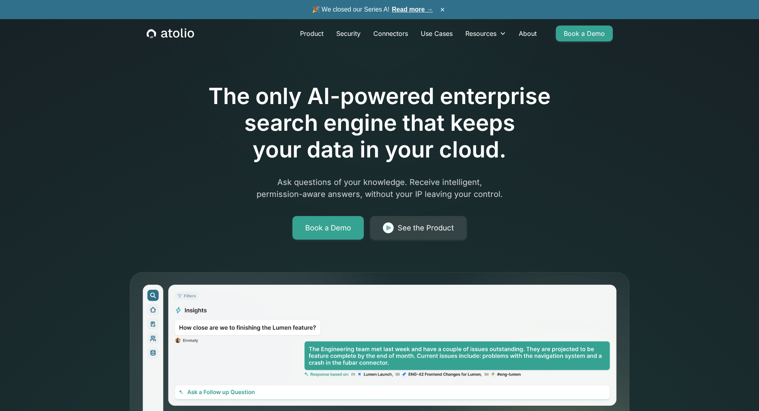 Image resolution: width=759 pixels, height=411 pixels. Describe the element at coordinates (311, 33) in the screenshot. I see `a: Product` at that location.